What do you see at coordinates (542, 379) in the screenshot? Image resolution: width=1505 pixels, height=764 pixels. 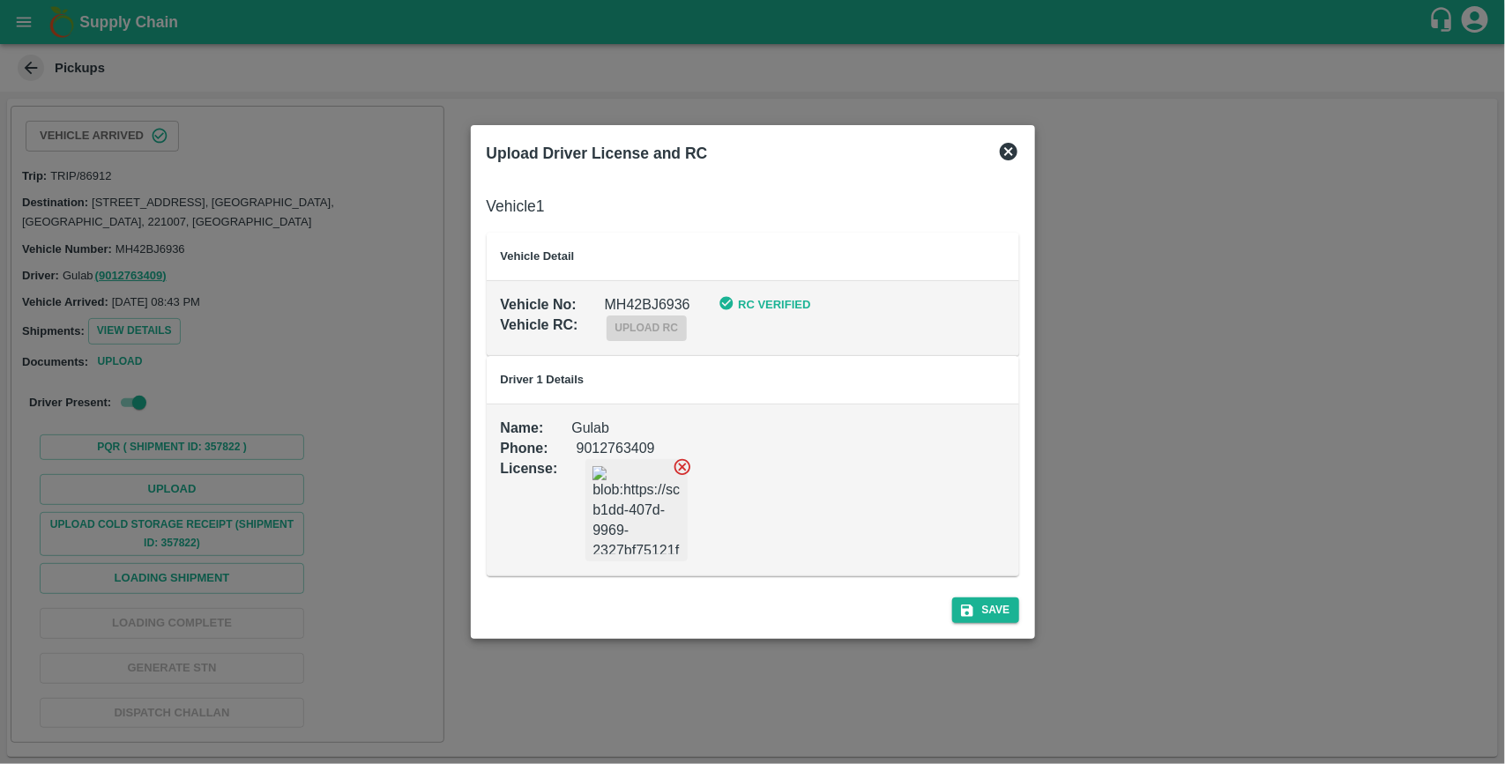 I see `b: Driver 1 Details` at bounding box center [542, 379].